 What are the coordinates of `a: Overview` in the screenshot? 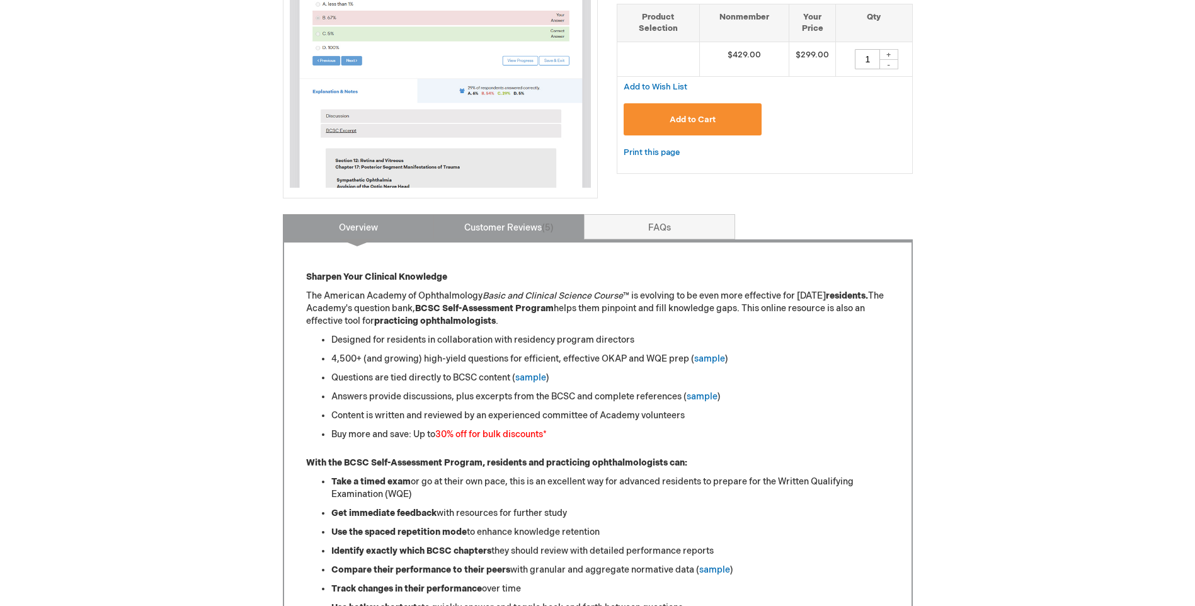 It's located at (359, 227).